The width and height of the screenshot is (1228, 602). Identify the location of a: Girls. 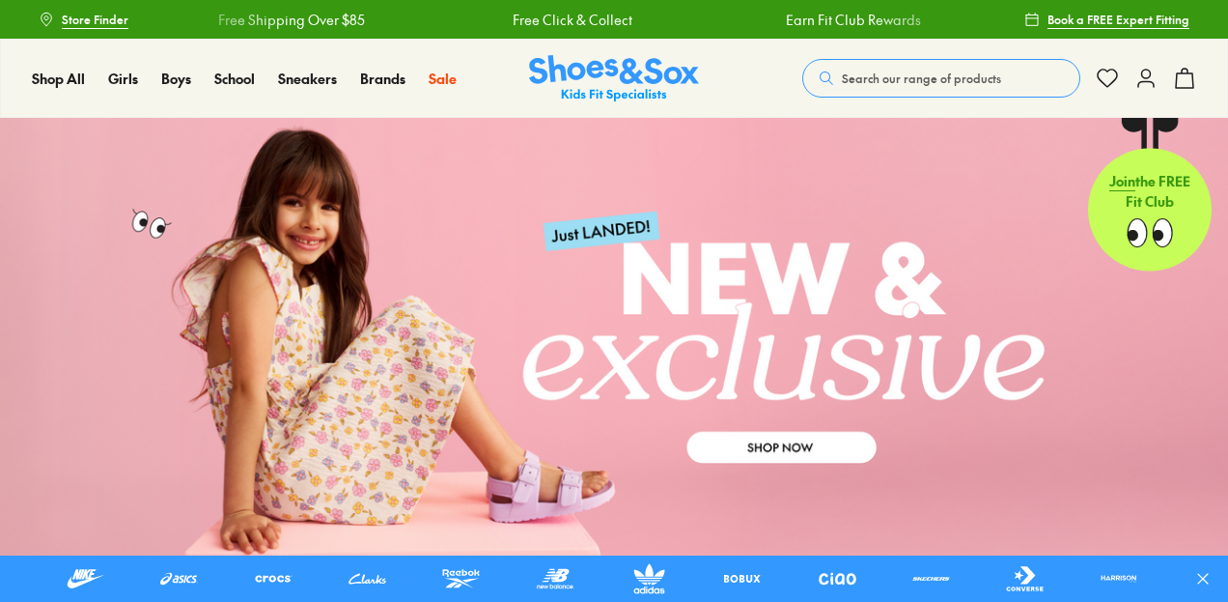
(123, 78).